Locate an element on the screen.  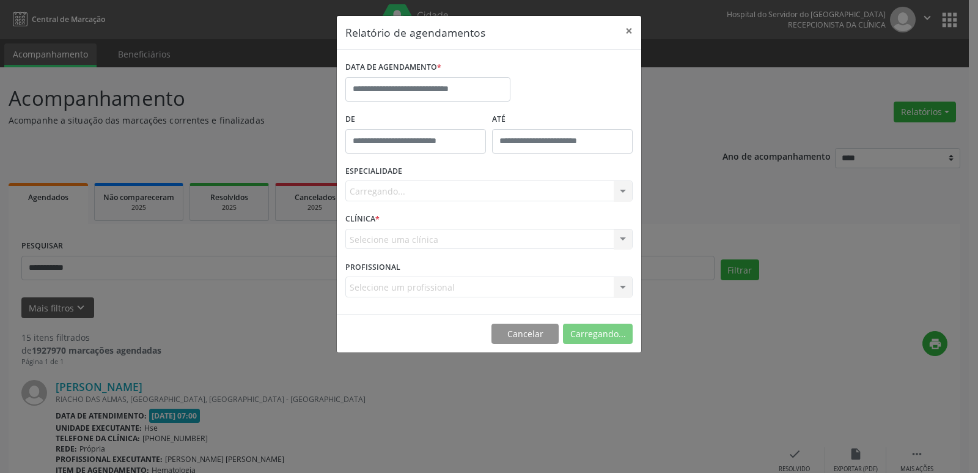
label: De is located at coordinates (416, 119).